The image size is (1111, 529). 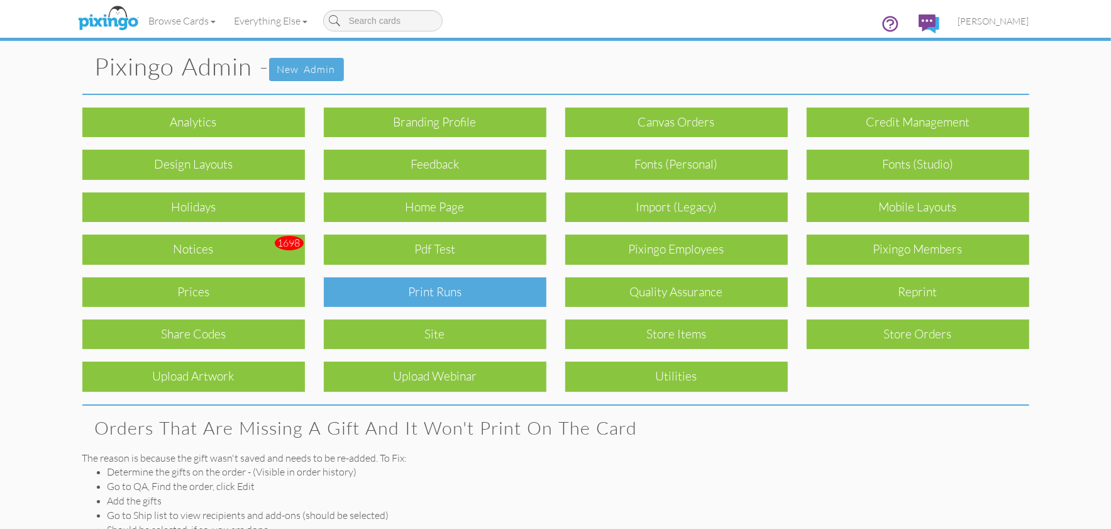 I want to click on div: Pixingo Members, so click(x=918, y=249).